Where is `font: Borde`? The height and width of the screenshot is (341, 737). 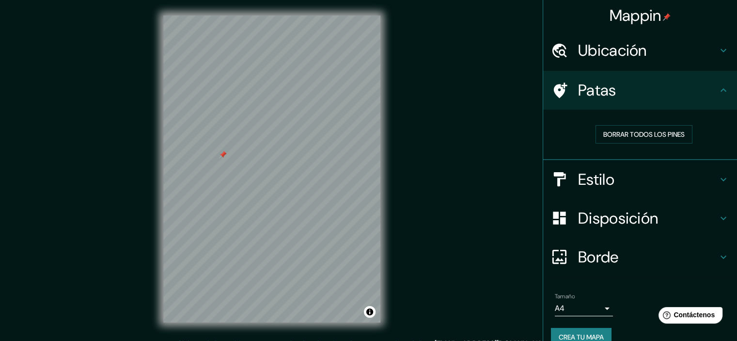 font: Borde is located at coordinates (598, 257).